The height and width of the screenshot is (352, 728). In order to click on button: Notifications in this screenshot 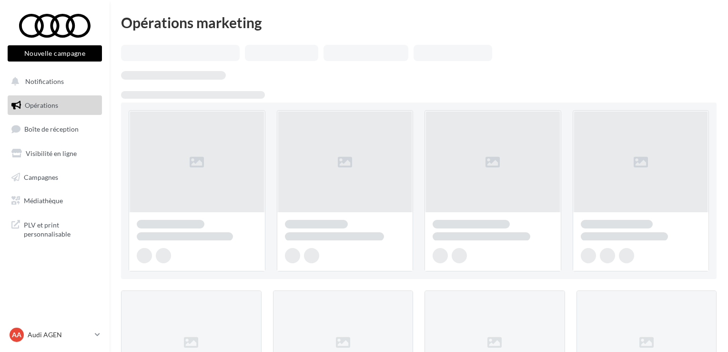, I will do `click(53, 81)`.